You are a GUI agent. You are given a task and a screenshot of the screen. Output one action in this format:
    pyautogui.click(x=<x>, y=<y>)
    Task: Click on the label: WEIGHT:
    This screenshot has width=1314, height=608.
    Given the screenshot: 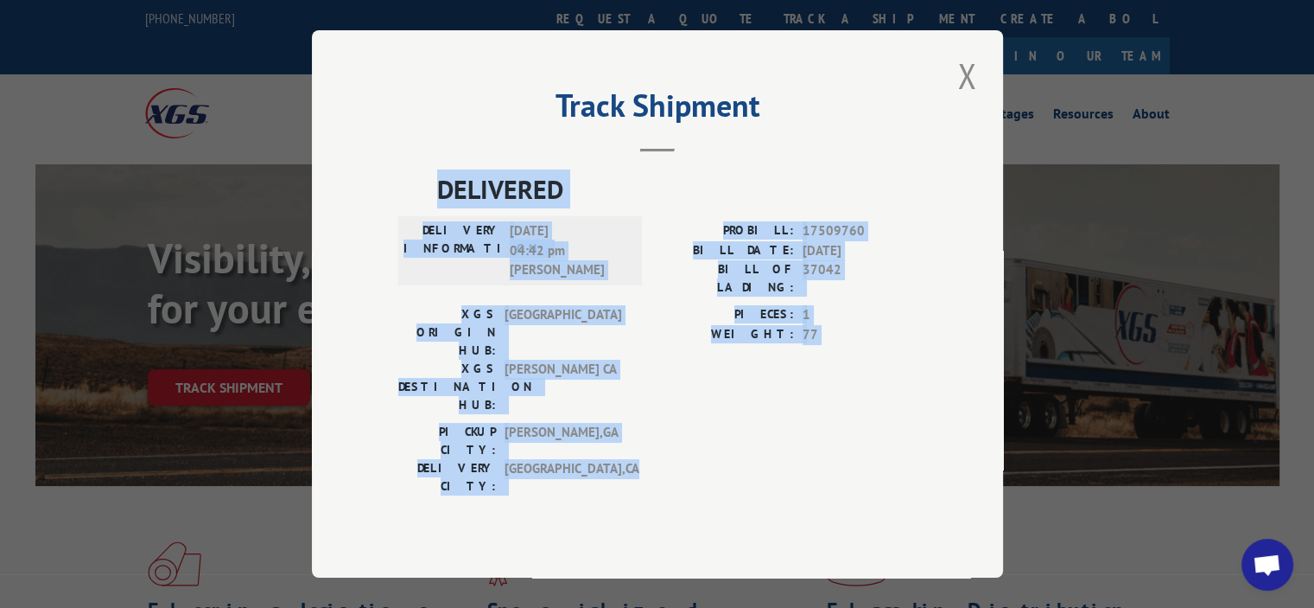 What is the action you would take?
    pyautogui.click(x=726, y=334)
    